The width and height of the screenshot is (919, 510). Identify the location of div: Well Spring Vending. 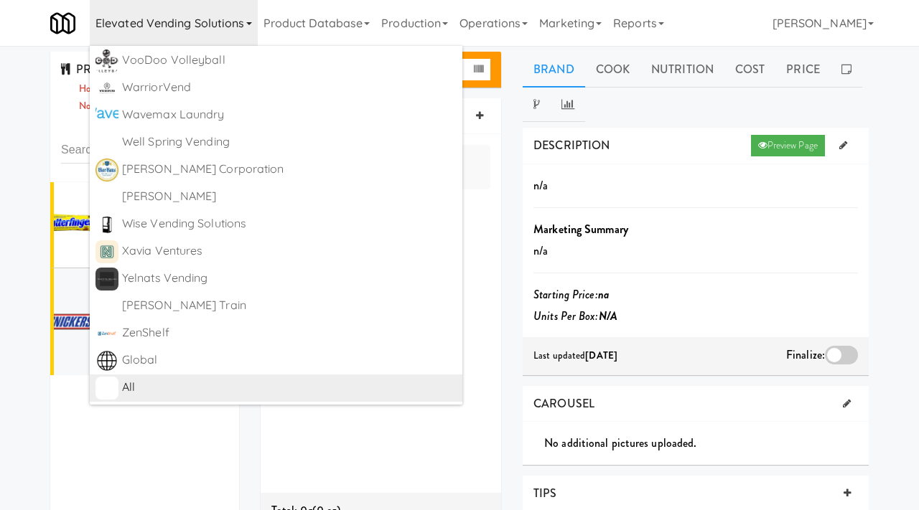
(289, 142).